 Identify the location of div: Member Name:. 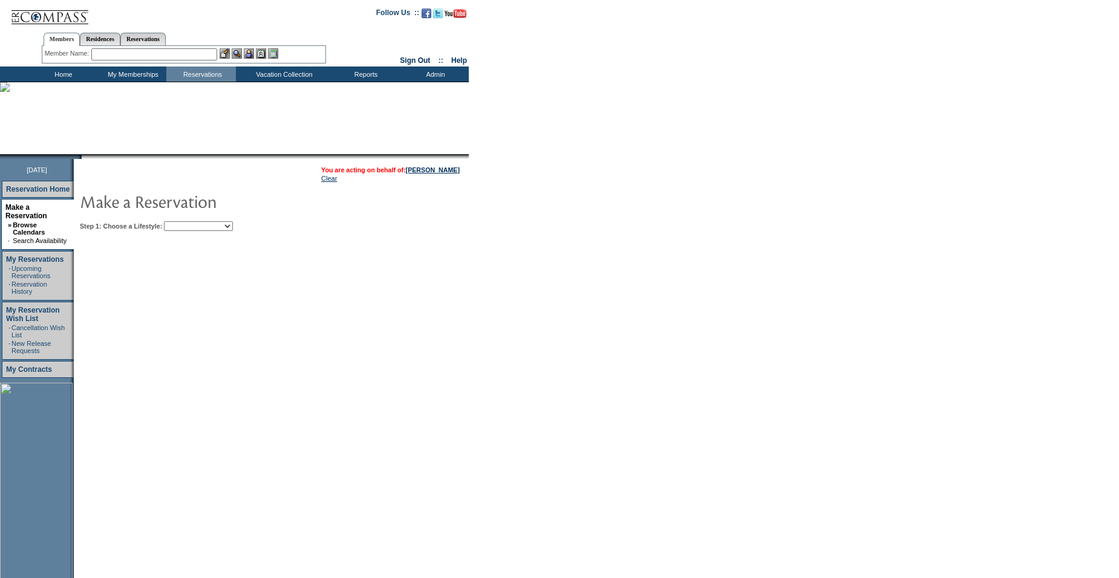
(68, 53).